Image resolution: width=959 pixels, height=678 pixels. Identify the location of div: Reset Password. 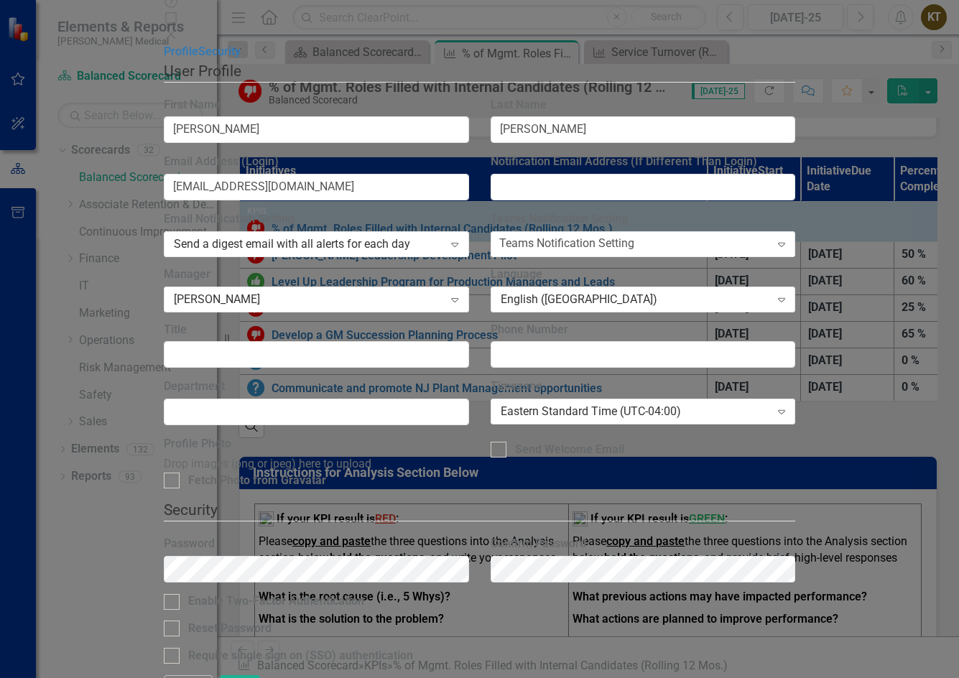
(230, 628).